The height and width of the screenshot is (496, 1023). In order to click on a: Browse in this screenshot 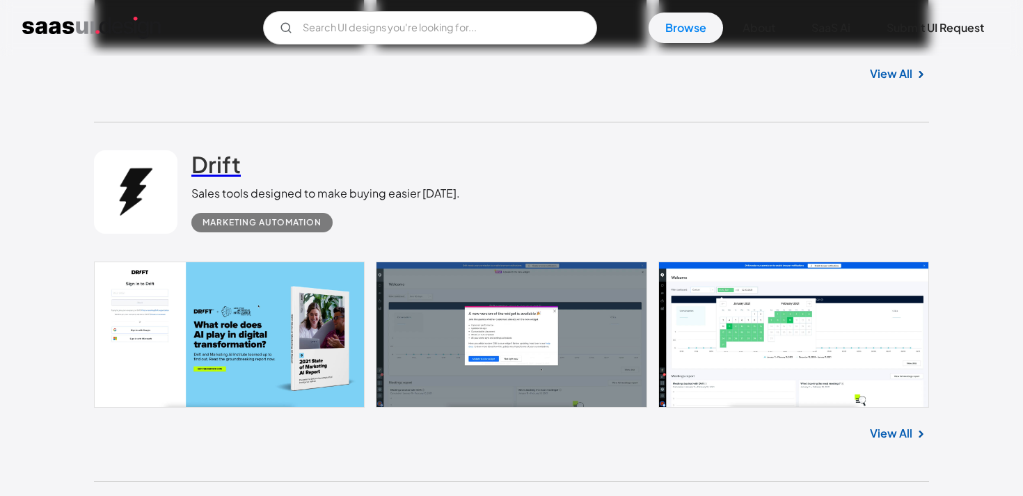, I will do `click(685, 28)`.